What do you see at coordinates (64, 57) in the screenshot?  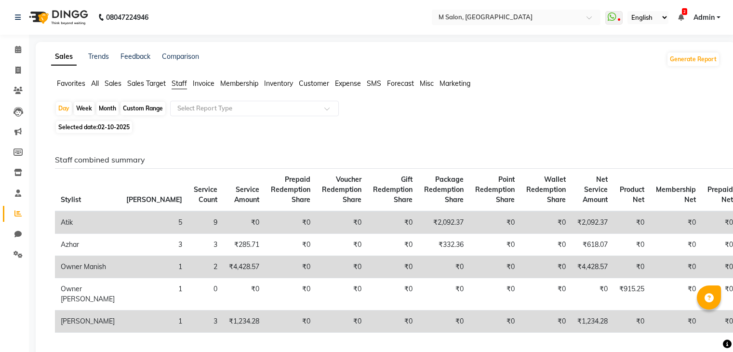 I see `a: Sales` at bounding box center [64, 57].